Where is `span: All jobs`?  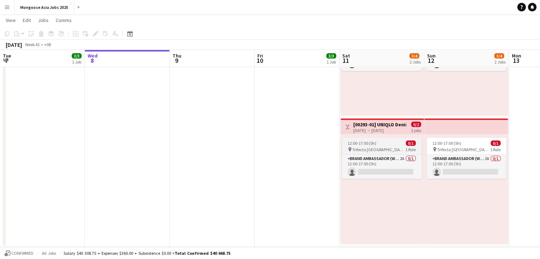
span: All jobs is located at coordinates (49, 253).